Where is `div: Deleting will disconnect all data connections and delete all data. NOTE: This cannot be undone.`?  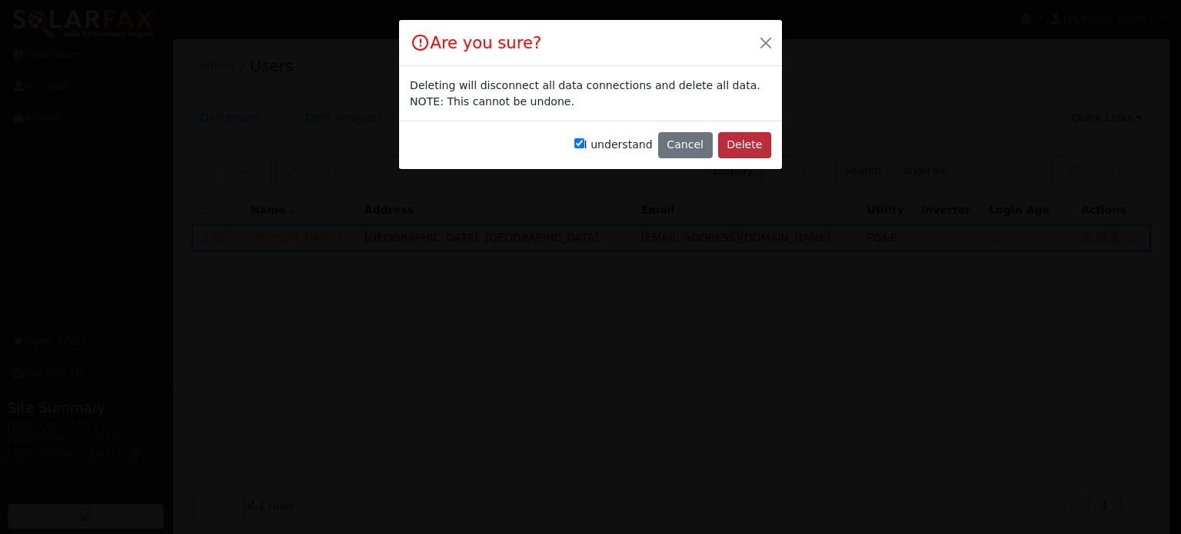 div: Deleting will disconnect all data connections and delete all data. NOTE: This cannot be undone. is located at coordinates (590, 94).